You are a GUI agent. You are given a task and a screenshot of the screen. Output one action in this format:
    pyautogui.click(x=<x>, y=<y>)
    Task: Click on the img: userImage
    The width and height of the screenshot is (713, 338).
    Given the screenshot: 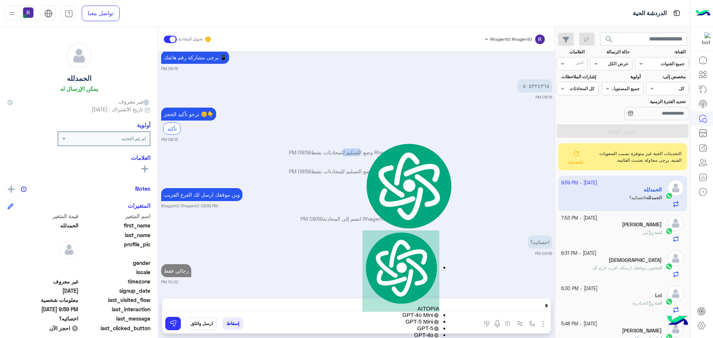 What is the action you would take?
    pyautogui.click(x=28, y=13)
    